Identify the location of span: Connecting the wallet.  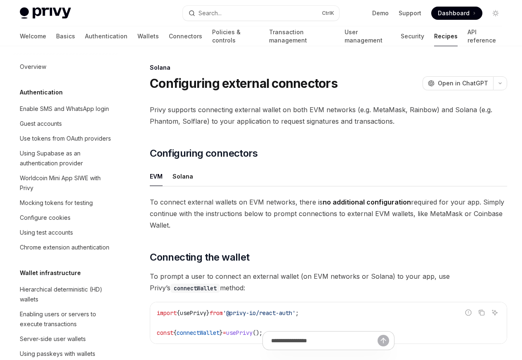
(199, 257).